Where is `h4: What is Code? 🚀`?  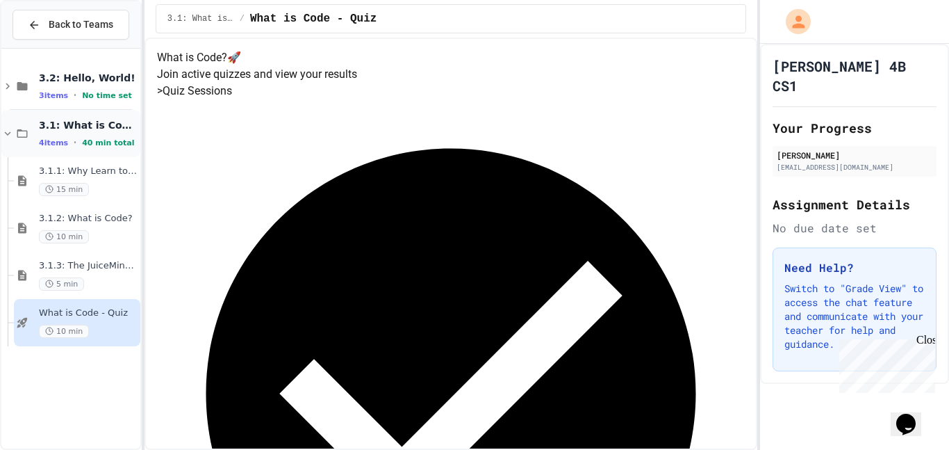
h4: What is Code? 🚀 is located at coordinates (451, 58).